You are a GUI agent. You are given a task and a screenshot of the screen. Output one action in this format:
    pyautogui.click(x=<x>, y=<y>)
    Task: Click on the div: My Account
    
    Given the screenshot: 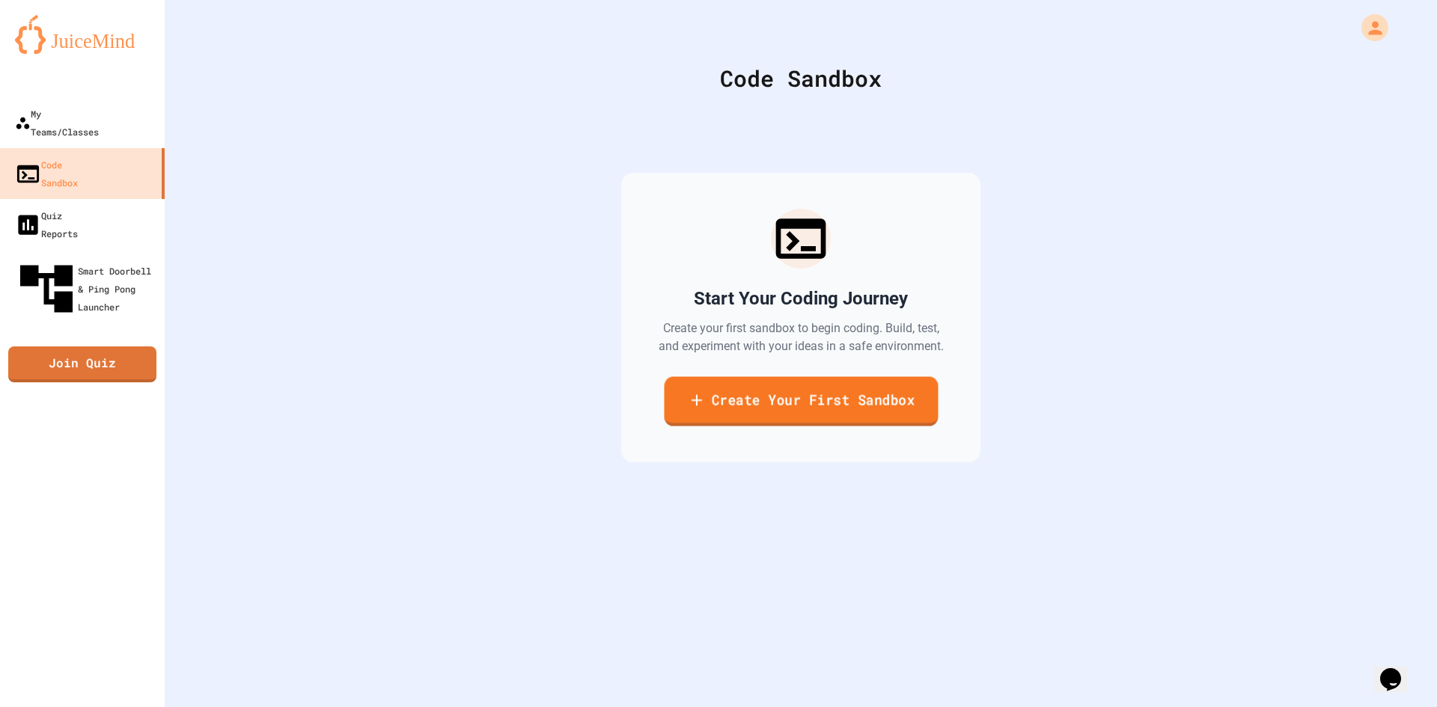 What is the action you would take?
    pyautogui.click(x=1369, y=28)
    